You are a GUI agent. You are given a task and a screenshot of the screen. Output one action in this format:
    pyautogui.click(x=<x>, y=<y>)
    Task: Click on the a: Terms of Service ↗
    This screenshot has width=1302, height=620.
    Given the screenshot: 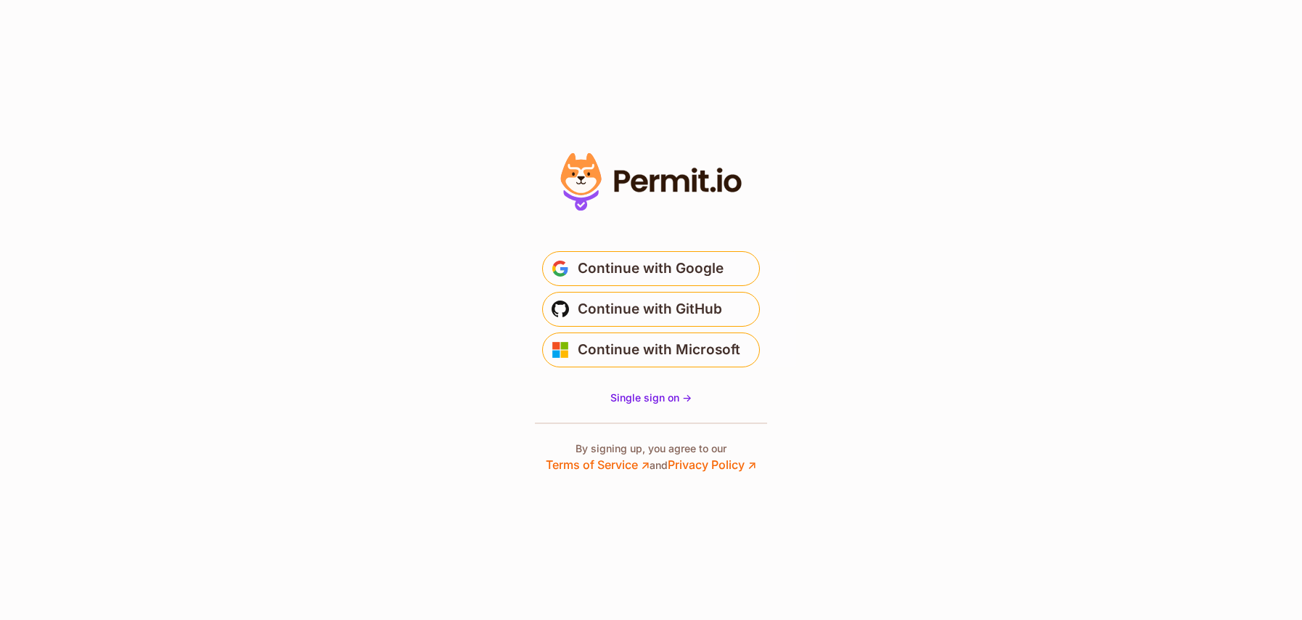 What is the action you would take?
    pyautogui.click(x=597, y=464)
    